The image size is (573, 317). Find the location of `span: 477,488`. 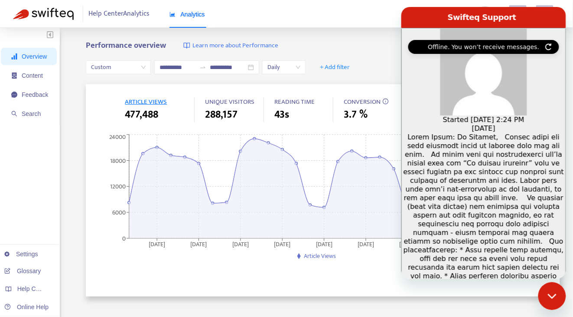

span: 477,488 is located at coordinates (141, 114).